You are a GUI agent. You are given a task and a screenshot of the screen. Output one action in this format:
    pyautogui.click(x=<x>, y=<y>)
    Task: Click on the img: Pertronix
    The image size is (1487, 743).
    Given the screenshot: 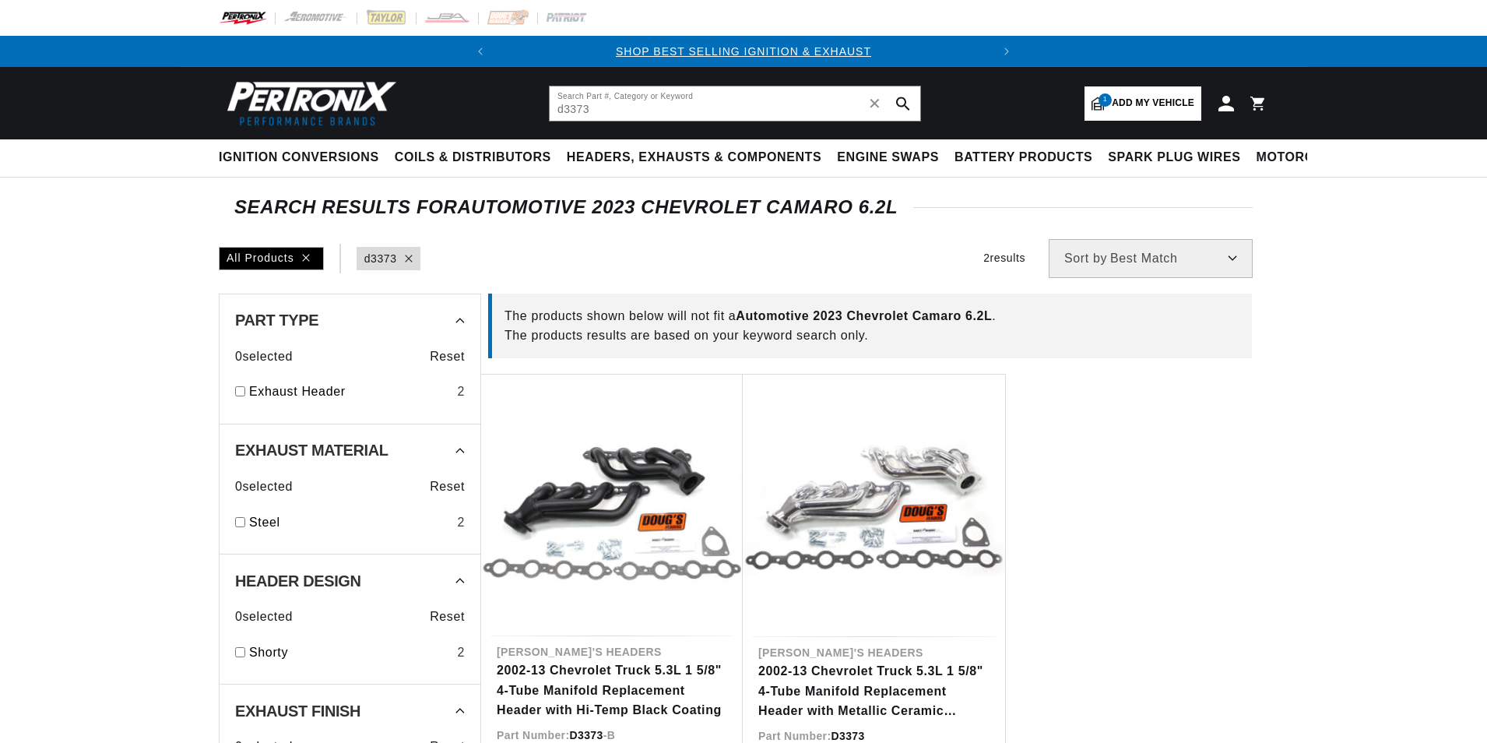 What is the action you would take?
    pyautogui.click(x=308, y=103)
    